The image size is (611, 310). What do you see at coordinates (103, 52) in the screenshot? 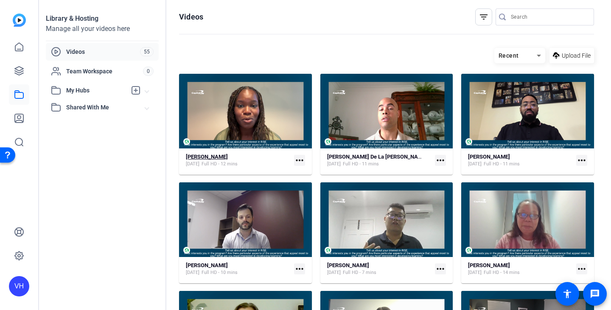
I see `span: Videos` at bounding box center [103, 52].